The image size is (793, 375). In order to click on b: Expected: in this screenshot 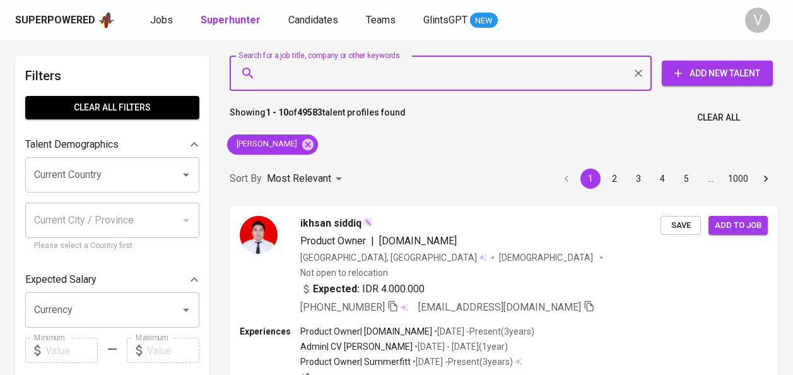, I will do `click(336, 289)`.